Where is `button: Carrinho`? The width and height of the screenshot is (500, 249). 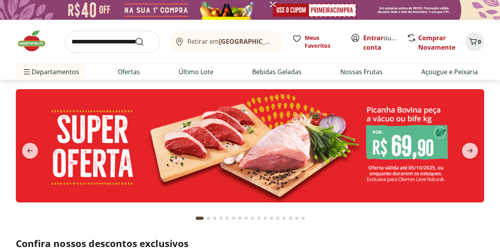
button: Carrinho is located at coordinates (474, 42).